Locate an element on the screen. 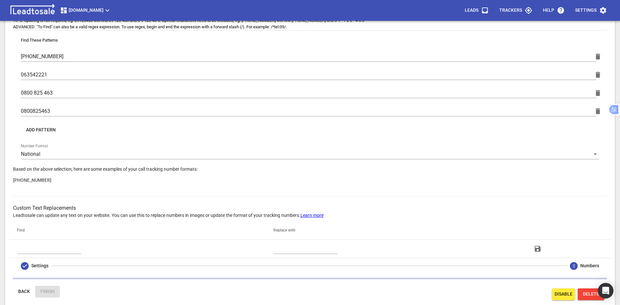  div: Open Intercom Messenger is located at coordinates (606, 291).